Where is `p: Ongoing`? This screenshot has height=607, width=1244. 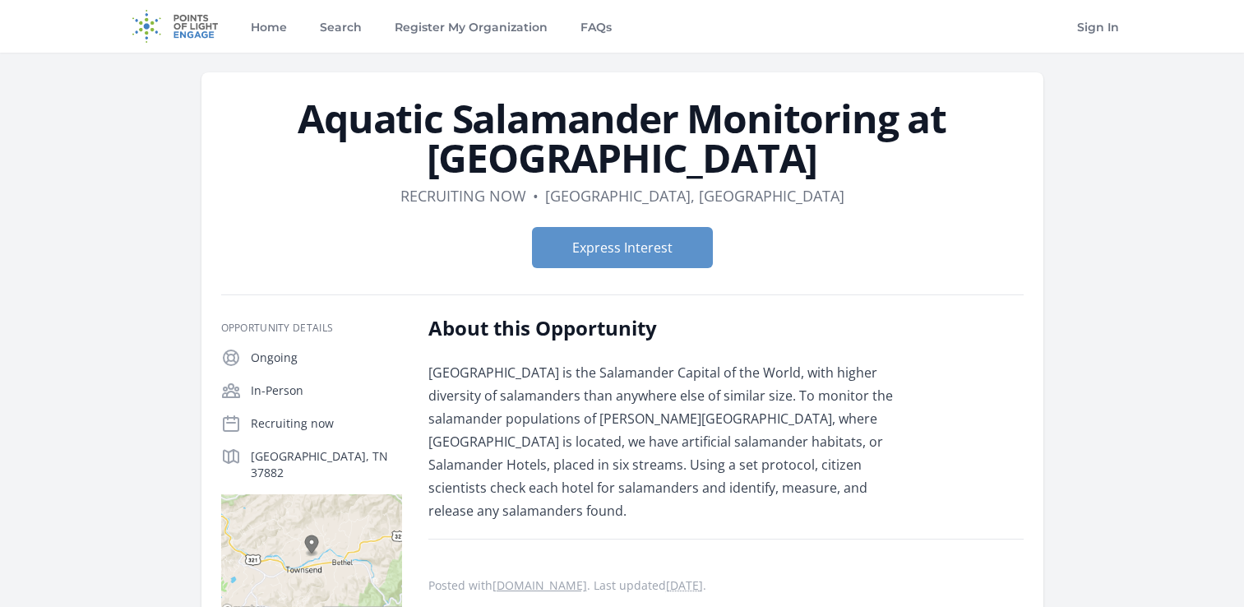 p: Ongoing is located at coordinates (326, 358).